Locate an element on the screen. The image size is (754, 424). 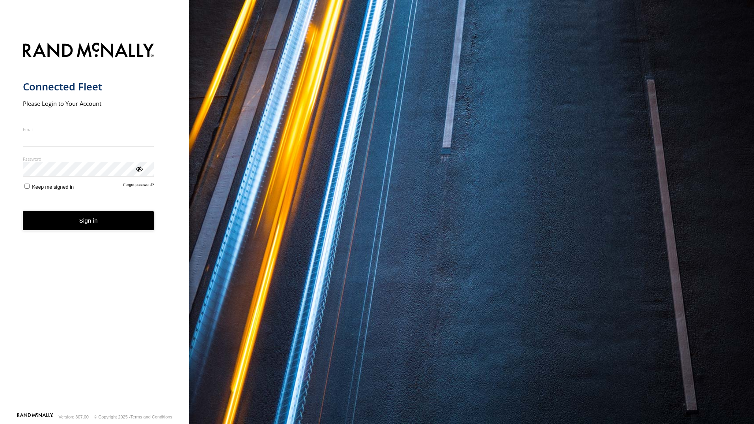
button: Sign in is located at coordinates (88, 220).